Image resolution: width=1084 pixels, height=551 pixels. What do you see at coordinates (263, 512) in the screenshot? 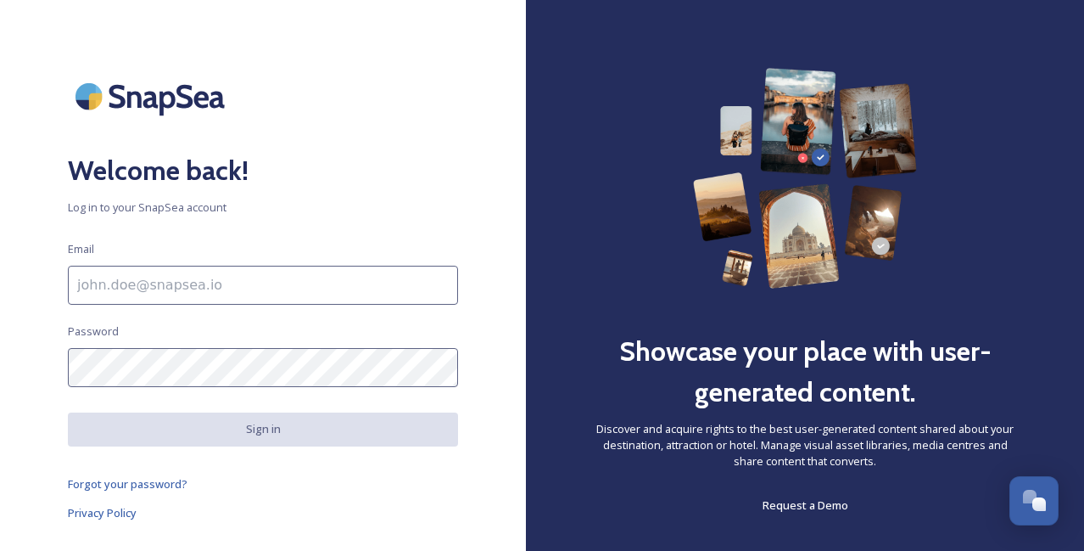
I see `a: Privacy Policy` at bounding box center [263, 512].